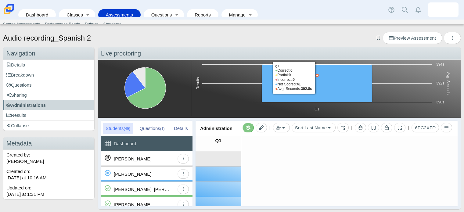  What do you see at coordinates (448, 83) in the screenshot?
I see `text: Avg. Seconds` at bounding box center [448, 83].